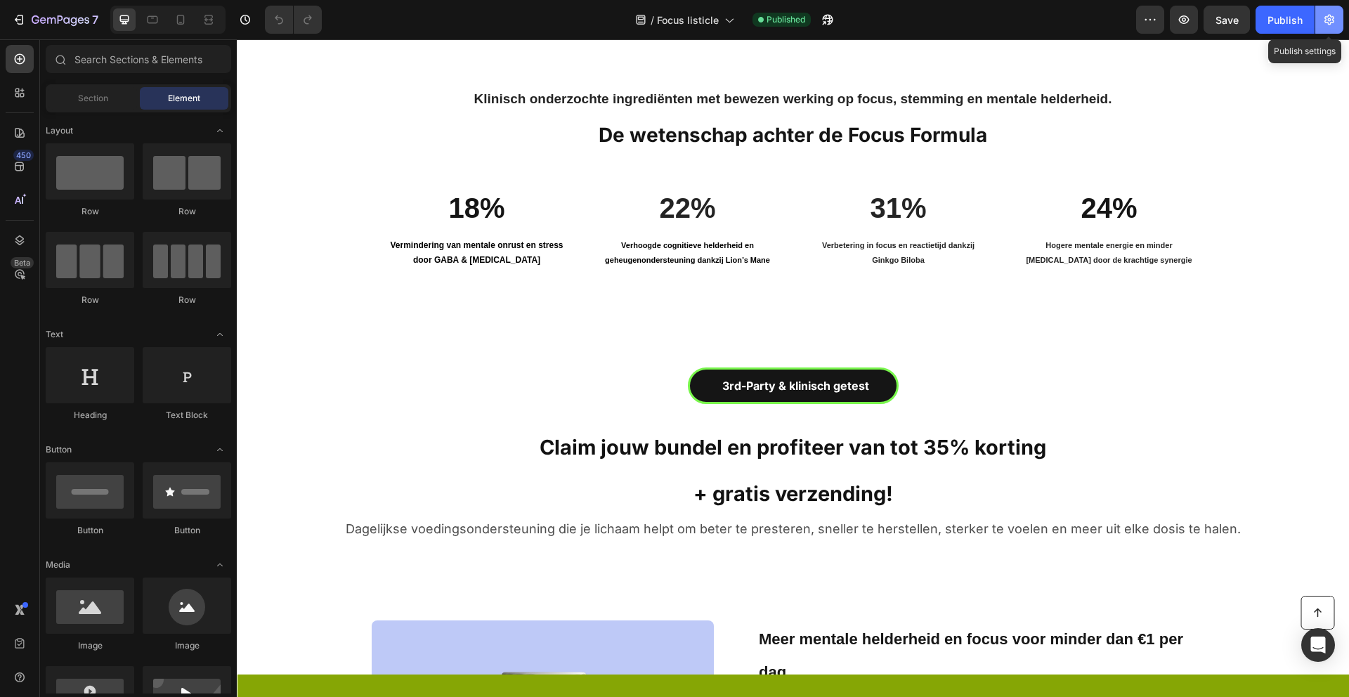  I want to click on div: Publish, so click(1286, 20).